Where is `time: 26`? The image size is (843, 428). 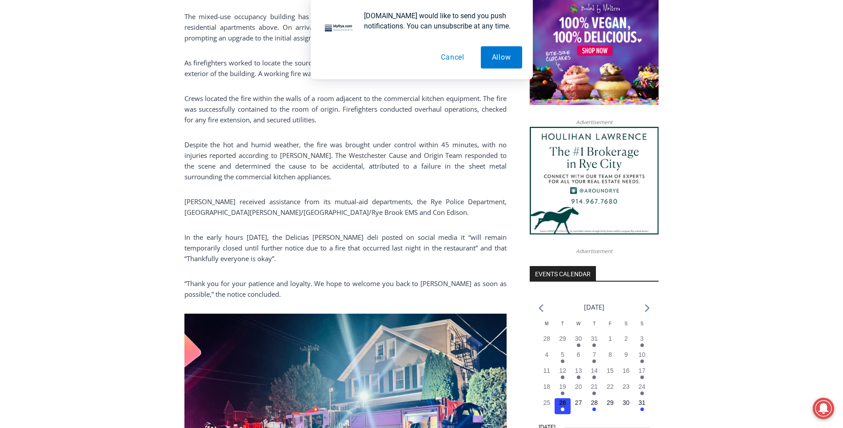 time: 26 is located at coordinates (563, 402).